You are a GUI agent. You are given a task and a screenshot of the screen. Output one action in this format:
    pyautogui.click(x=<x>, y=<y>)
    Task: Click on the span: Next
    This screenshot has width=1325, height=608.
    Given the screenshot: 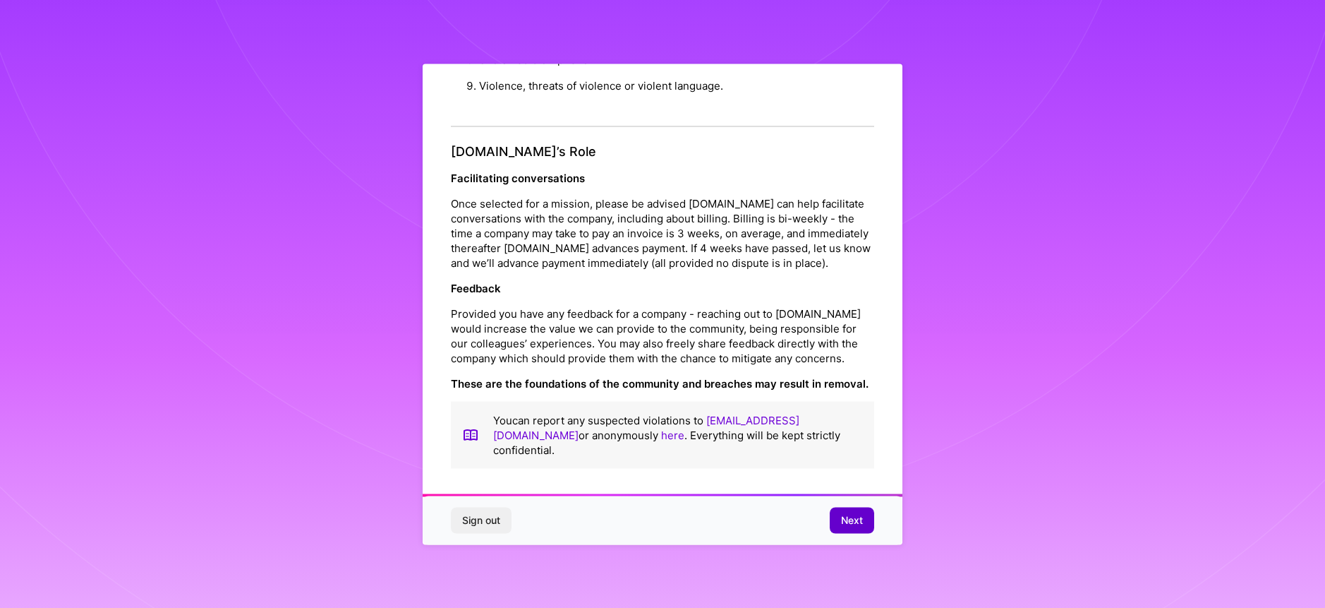 What is the action you would take?
    pyautogui.click(x=852, y=520)
    